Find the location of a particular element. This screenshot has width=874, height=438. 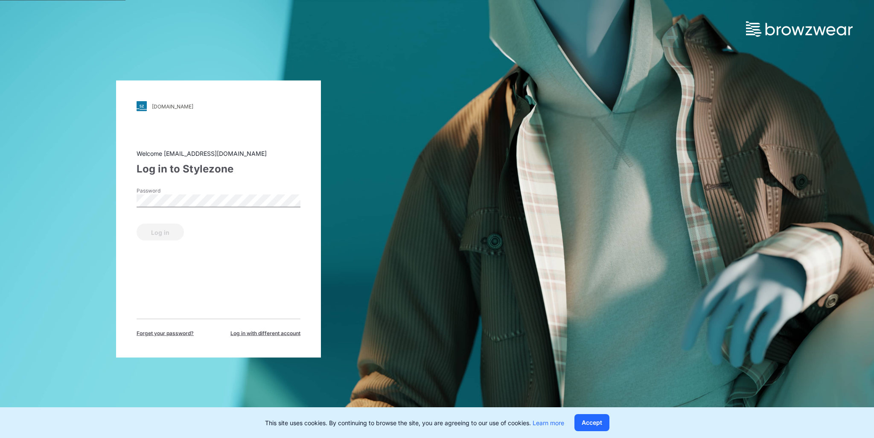

img: svg+xml;base64,PHN2ZyB3aWR0aD0iMjgiIGhlaWdodD0iMjgiIHZpZXdCb3g9IjAgMCAyOCAyOCIgZmlsbD0ibm9uZSIgeG... is located at coordinates (142, 106).